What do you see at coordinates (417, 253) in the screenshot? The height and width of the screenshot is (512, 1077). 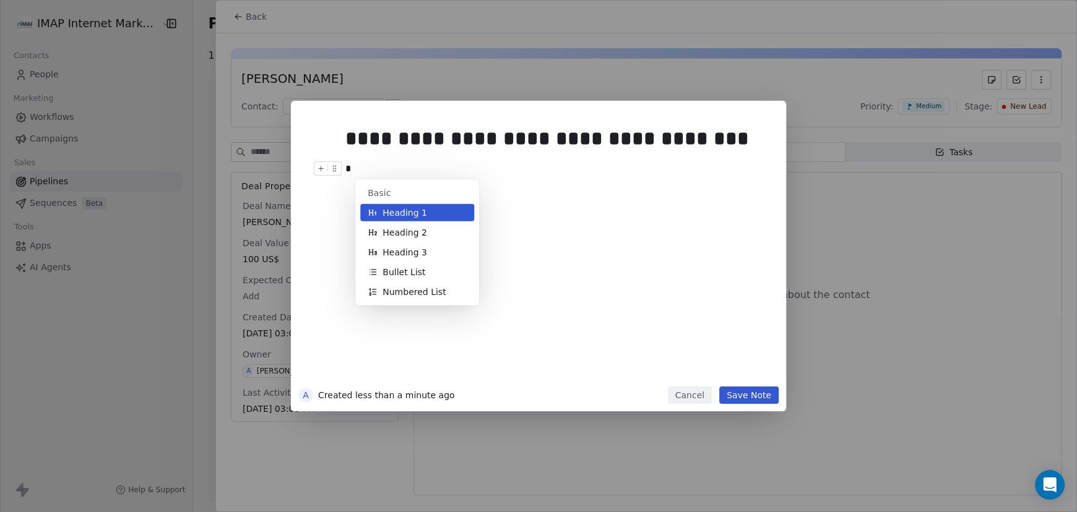 I see `button: Heading 3` at bounding box center [417, 253].